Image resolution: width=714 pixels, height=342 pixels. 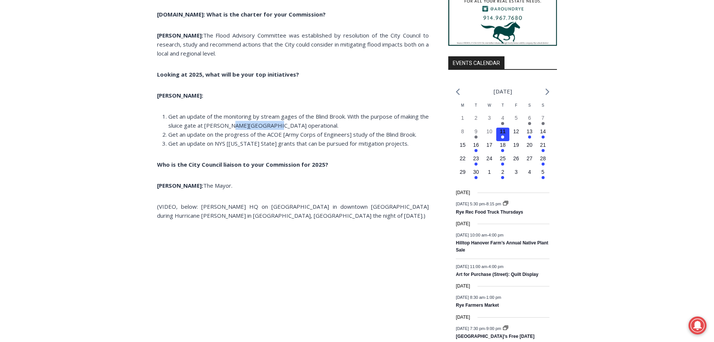 I want to click on button: 11 Has events, so click(x=503, y=134).